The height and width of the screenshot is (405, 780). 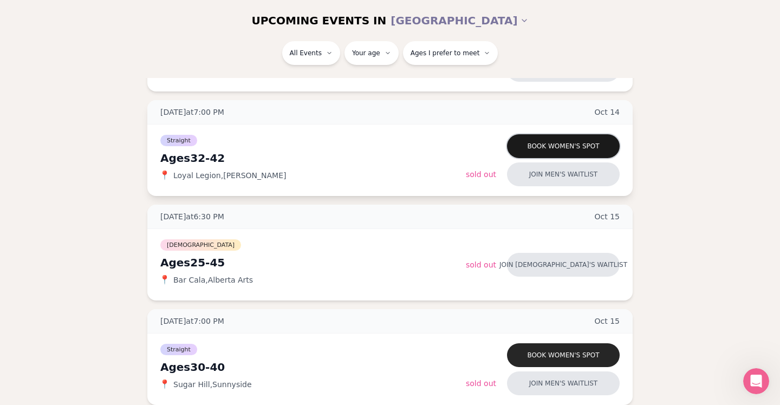 I want to click on button: All Events, so click(x=311, y=53).